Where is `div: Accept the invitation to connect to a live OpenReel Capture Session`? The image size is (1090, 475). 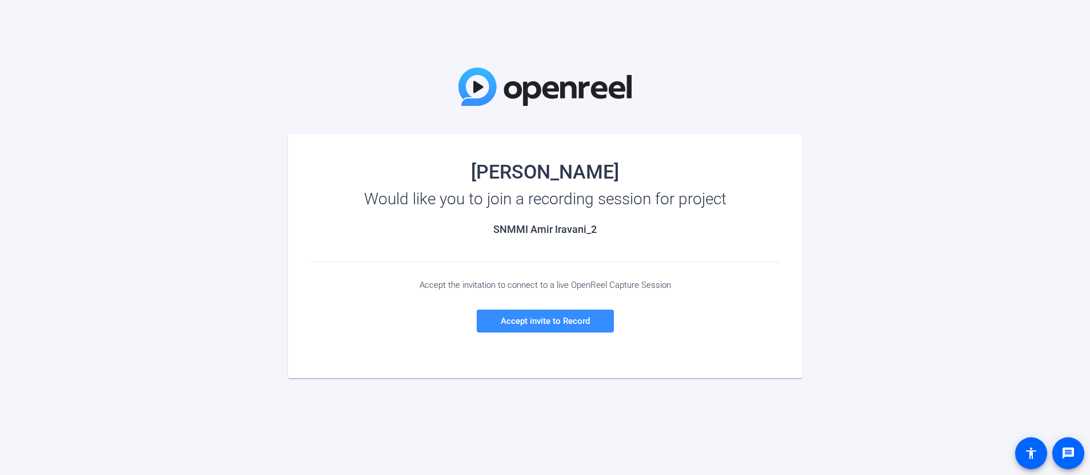 div: Accept the invitation to connect to a live OpenReel Capture Session is located at coordinates (545, 285).